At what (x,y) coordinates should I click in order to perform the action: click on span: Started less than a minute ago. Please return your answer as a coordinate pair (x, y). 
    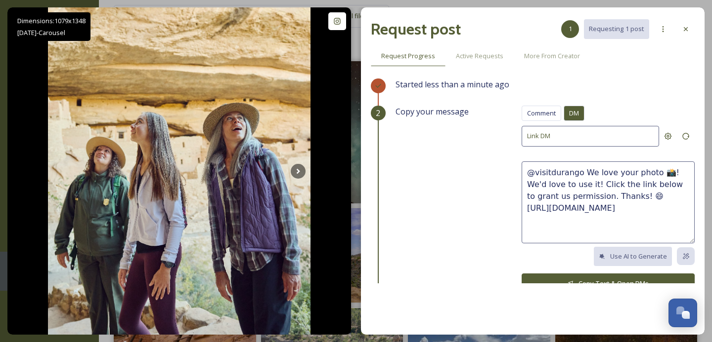
    Looking at the image, I should click on (452, 84).